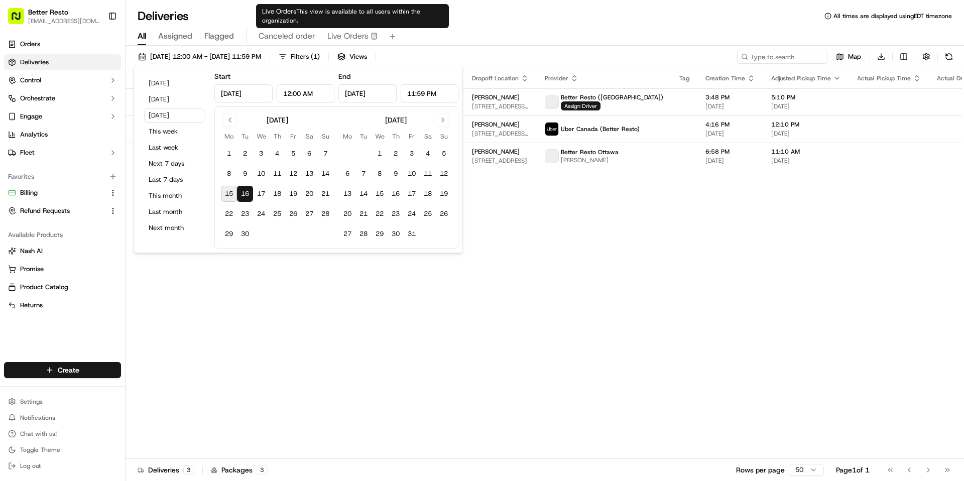  I want to click on span: 11:10 AM, so click(806, 152).